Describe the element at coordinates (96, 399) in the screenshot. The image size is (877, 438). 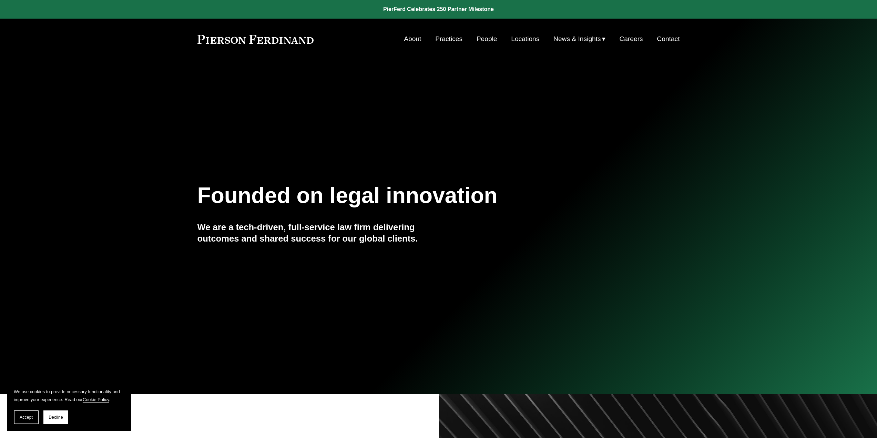
I see `a: Cookie Policy` at that location.